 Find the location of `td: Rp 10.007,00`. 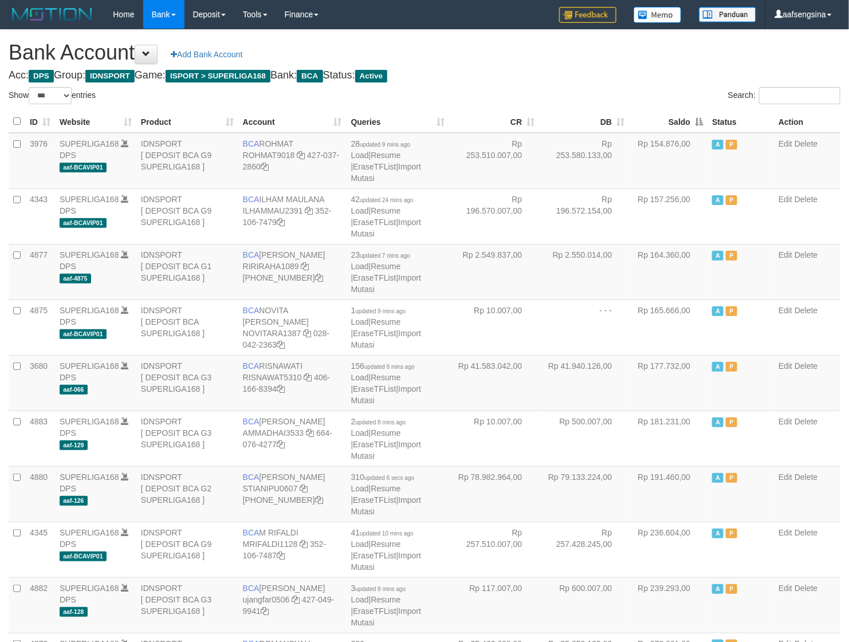

td: Rp 10.007,00 is located at coordinates (494, 438).